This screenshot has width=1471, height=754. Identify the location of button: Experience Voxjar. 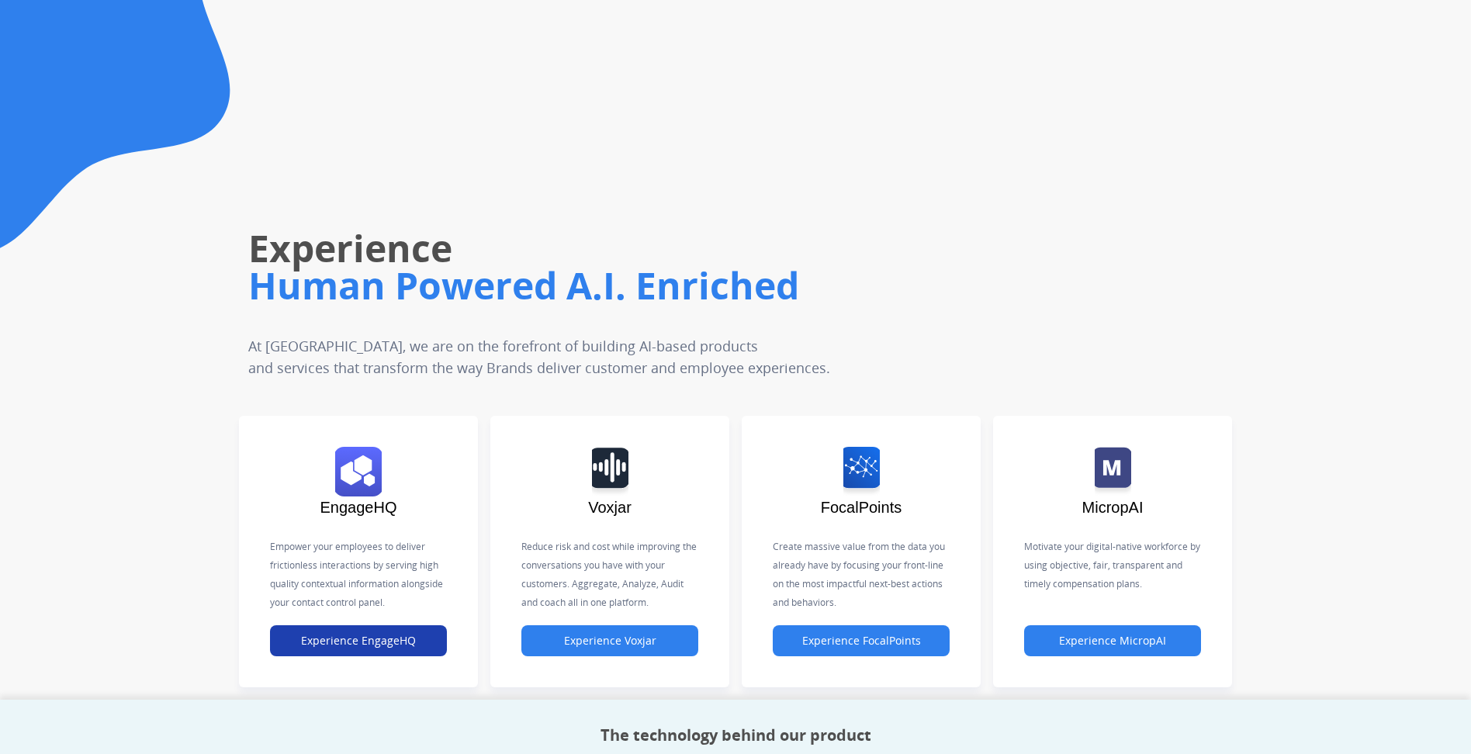
(610, 641).